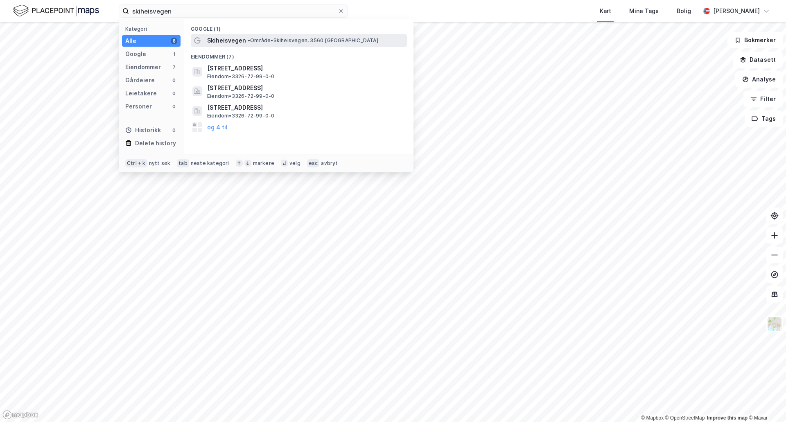 This screenshot has height=422, width=786. Describe the element at coordinates (174, 41) in the screenshot. I see `div: 8` at that location.